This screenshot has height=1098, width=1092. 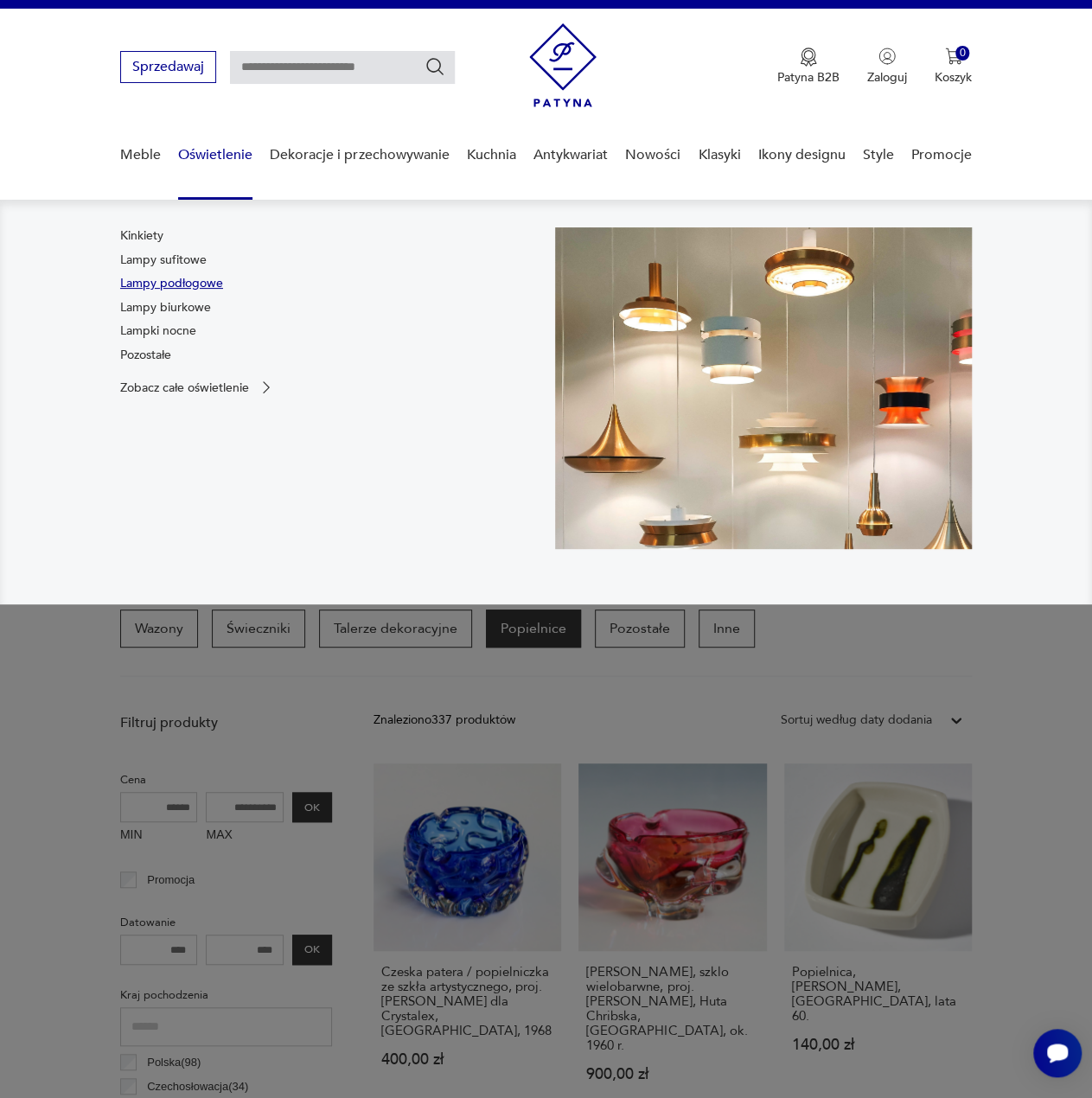 I want to click on a: Meble, so click(x=140, y=155).